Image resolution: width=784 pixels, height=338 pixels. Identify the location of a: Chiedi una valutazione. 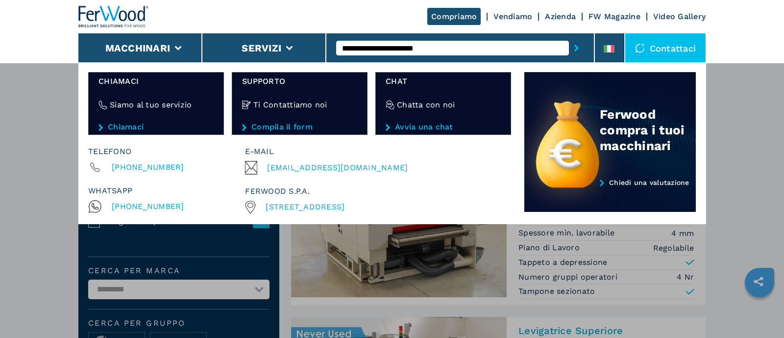
(610, 195).